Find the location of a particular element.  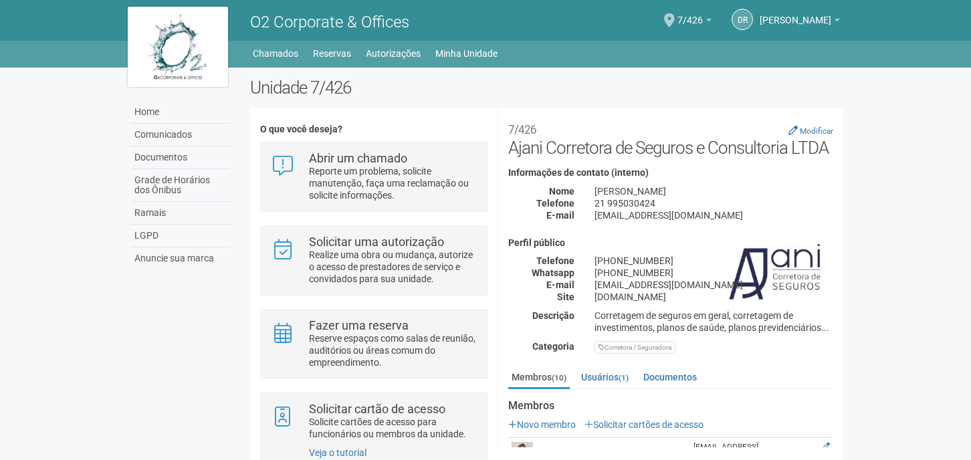

a: LGPD is located at coordinates (181, 236).